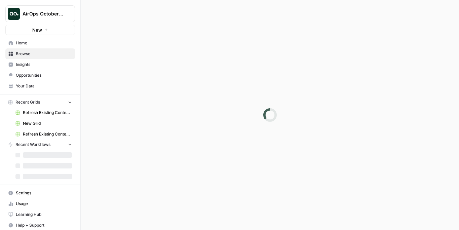  I want to click on span: Recent Grids, so click(28, 102).